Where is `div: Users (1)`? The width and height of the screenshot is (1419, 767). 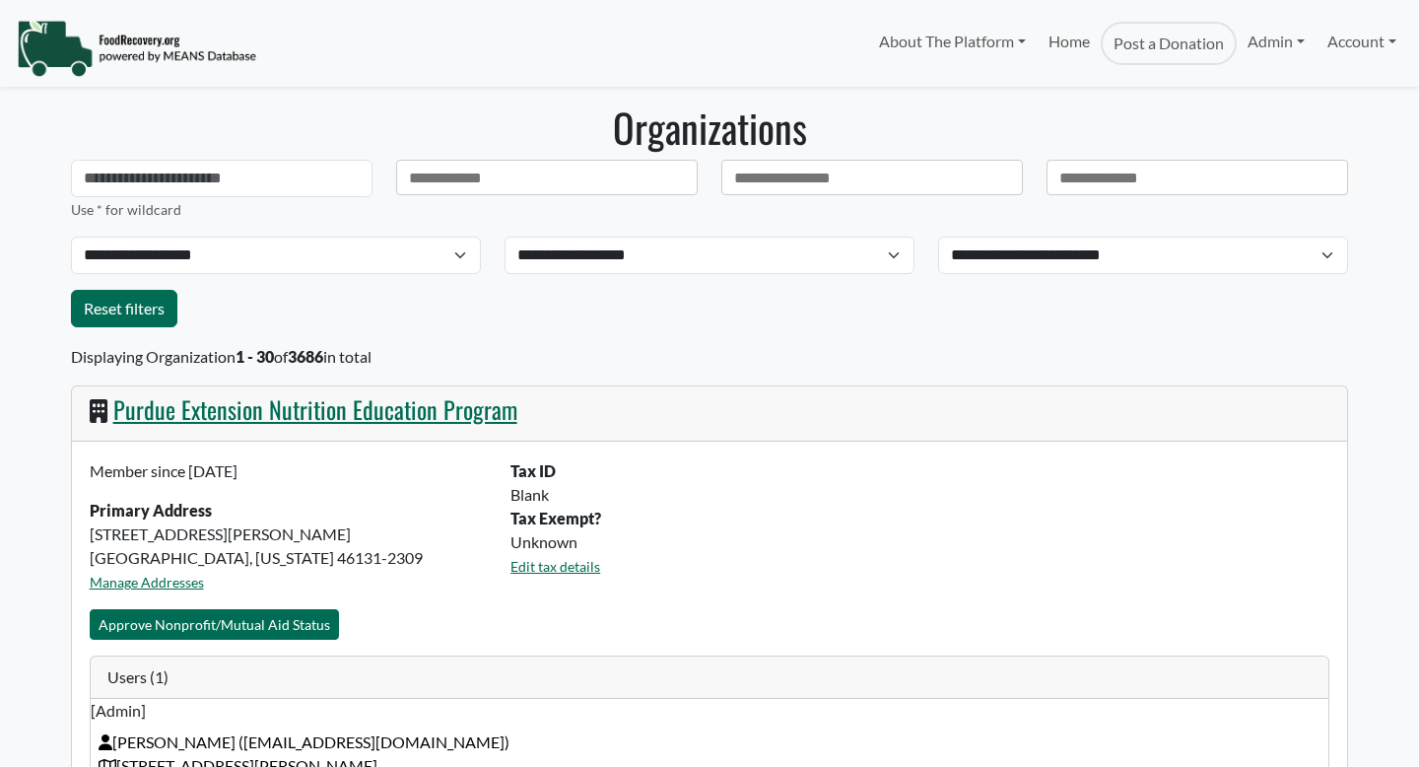 div: Users (1) is located at coordinates (710, 677).